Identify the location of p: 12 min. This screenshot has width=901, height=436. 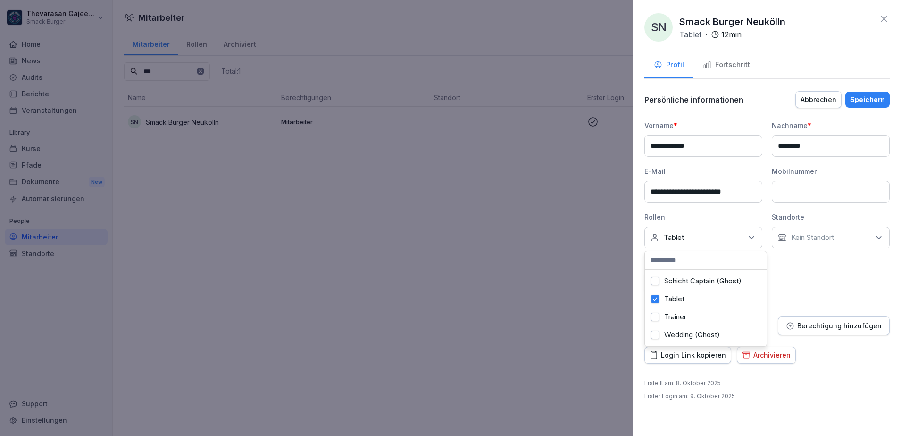
(731, 34).